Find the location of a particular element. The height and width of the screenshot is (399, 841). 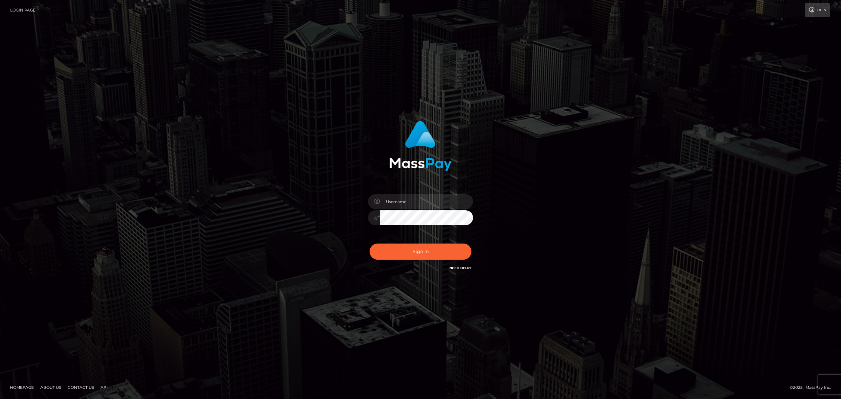

a: API is located at coordinates (104, 387).